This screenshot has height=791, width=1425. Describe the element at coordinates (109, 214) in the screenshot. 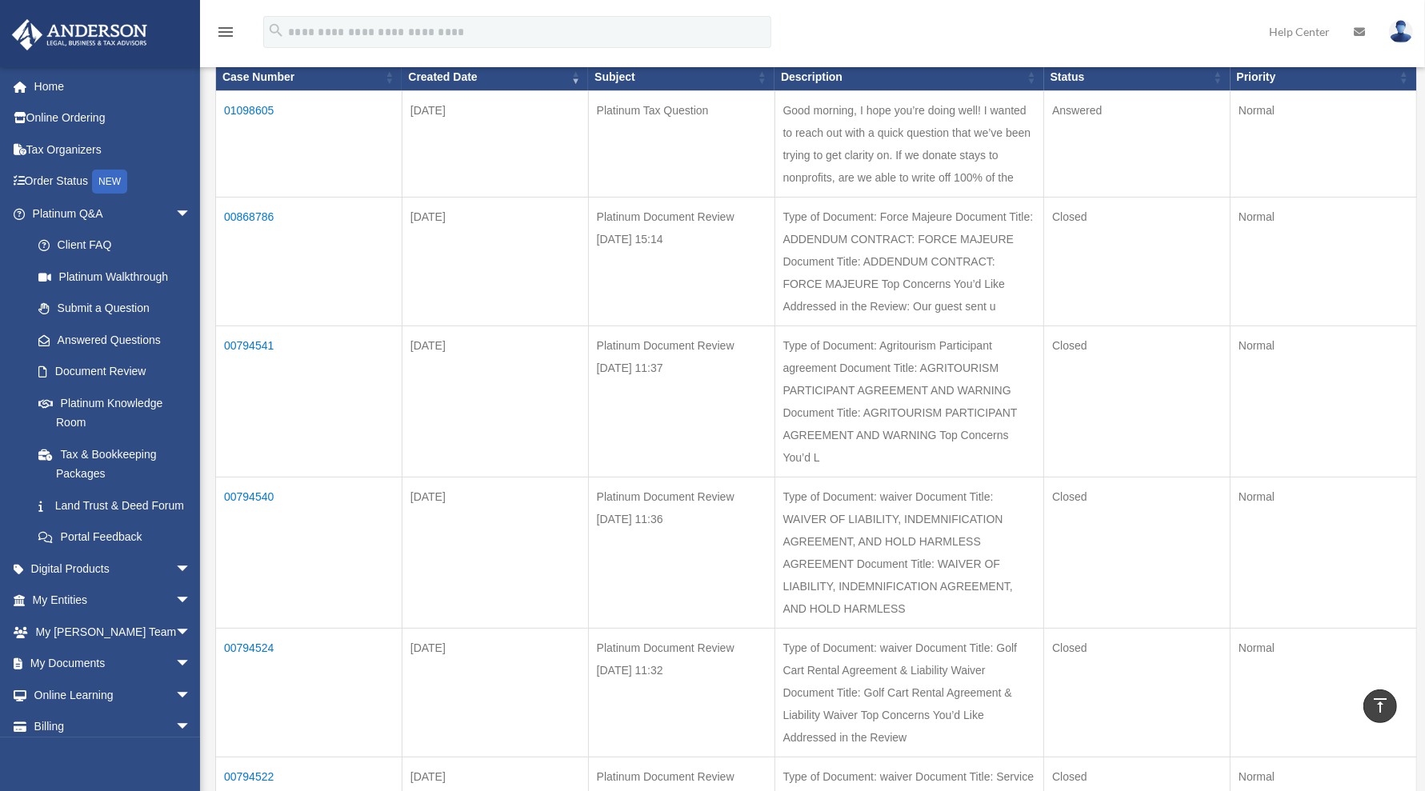

I see `a: Platinum Q&Aarrow_drop_down` at that location.